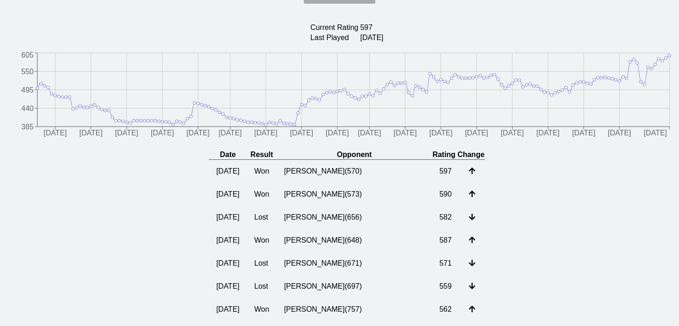 The image size is (679, 326). What do you see at coordinates (446, 264) in the screenshot?
I see `td: 571` at bounding box center [446, 264].